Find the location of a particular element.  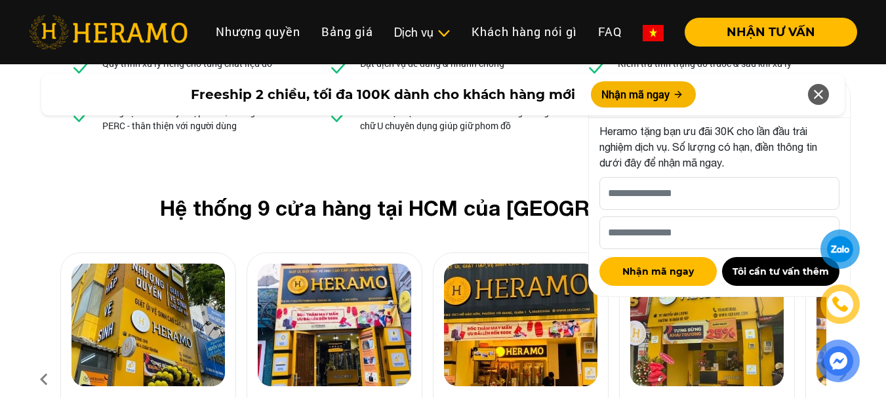

span: Freeship 2 chiều, tối đa 100K dành cho khách hàng mới is located at coordinates (383, 94).